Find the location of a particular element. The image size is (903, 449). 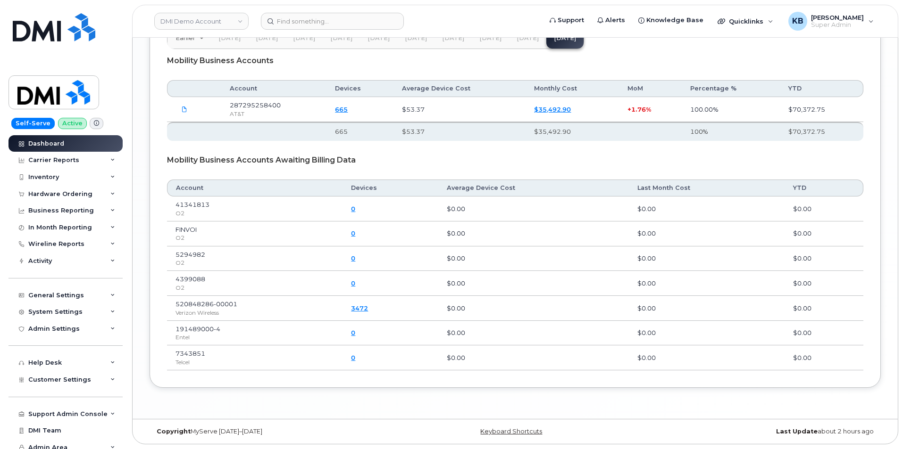

th: Percentage % is located at coordinates (731, 89).